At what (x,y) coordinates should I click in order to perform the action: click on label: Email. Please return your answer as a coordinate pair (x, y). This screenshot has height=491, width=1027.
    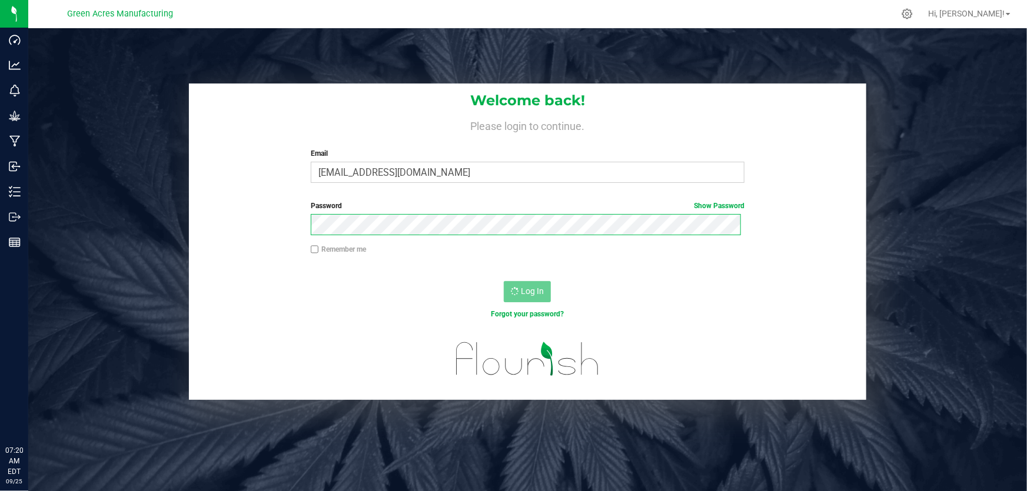
    Looking at the image, I should click on (528, 154).